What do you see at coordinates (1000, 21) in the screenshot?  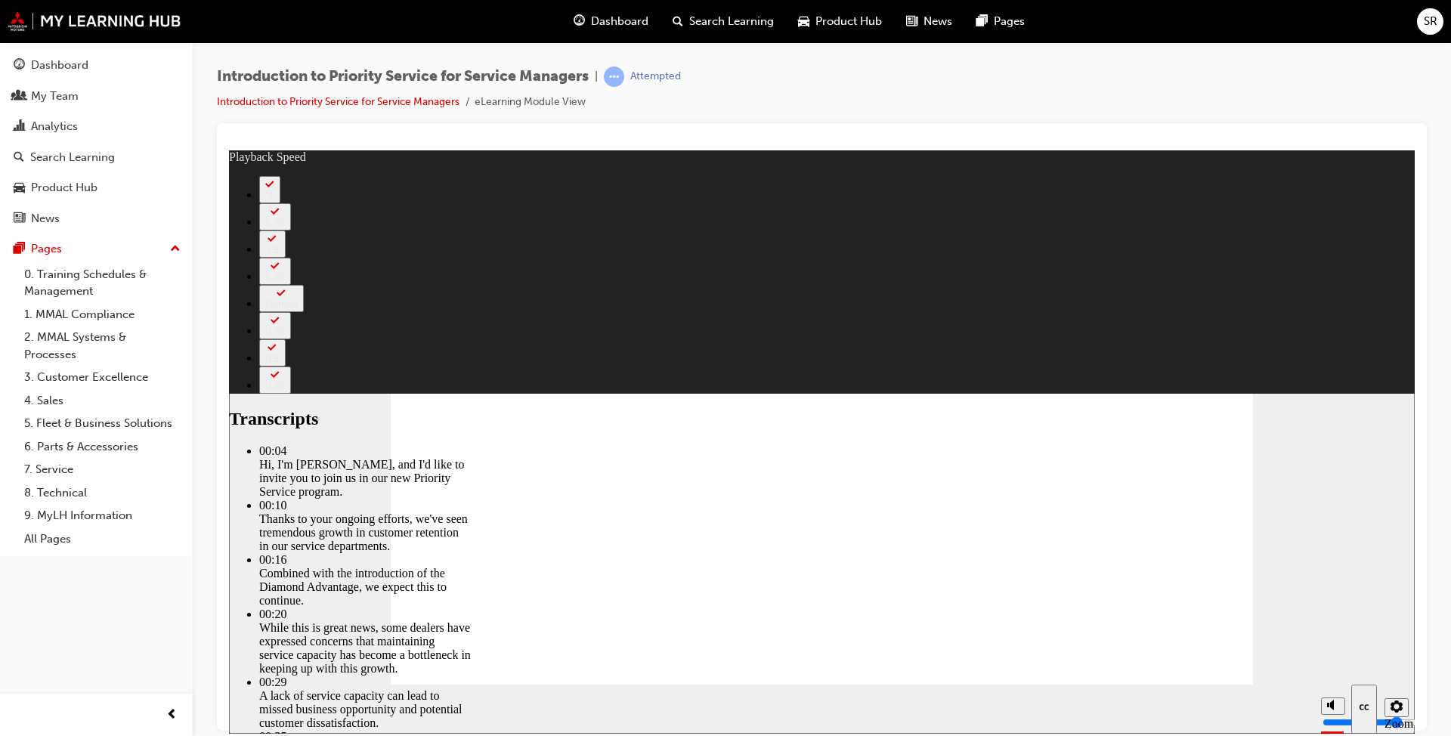 I see `a: pages-iconPages` at bounding box center [1000, 21].